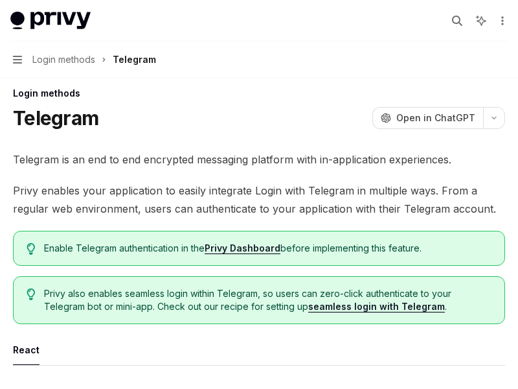 The image size is (518, 389). What do you see at coordinates (63, 60) in the screenshot?
I see `span: Login methods` at bounding box center [63, 60].